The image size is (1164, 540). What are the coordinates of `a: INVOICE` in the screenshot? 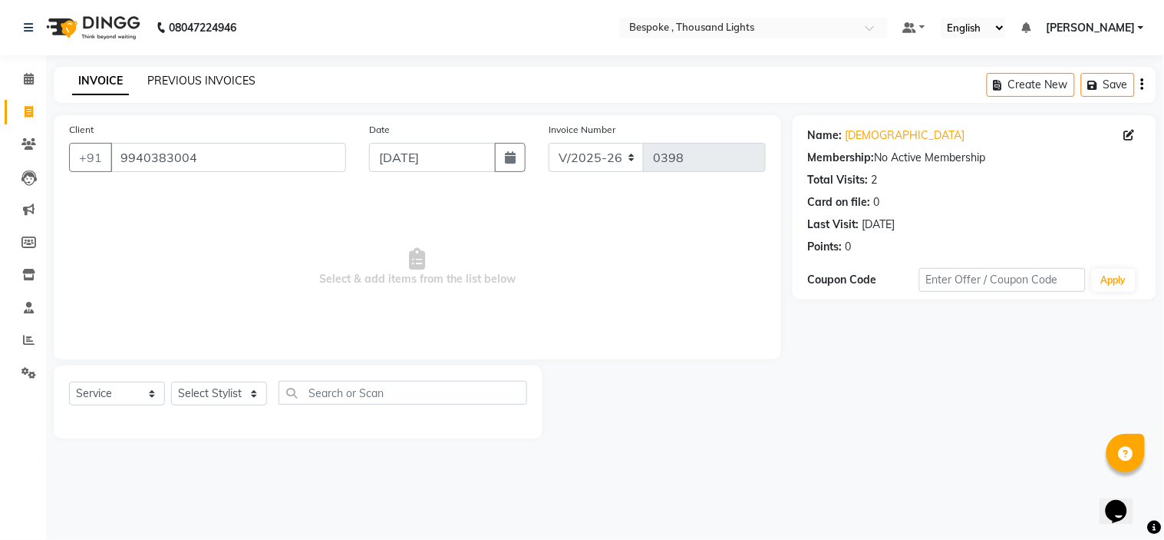 It's located at (101, 81).